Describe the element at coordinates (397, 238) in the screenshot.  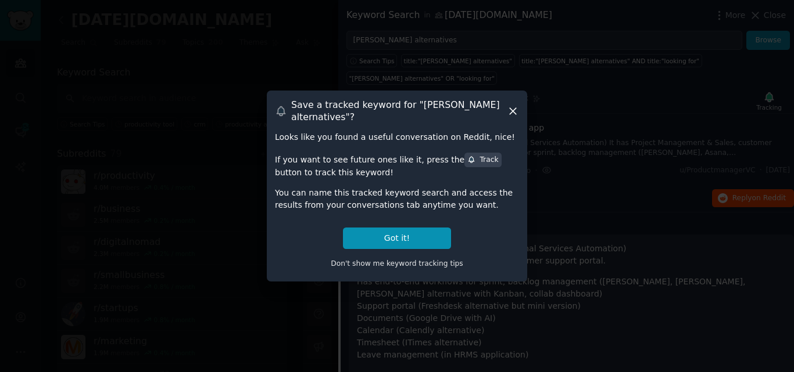
I see `button: Got it!` at that location.